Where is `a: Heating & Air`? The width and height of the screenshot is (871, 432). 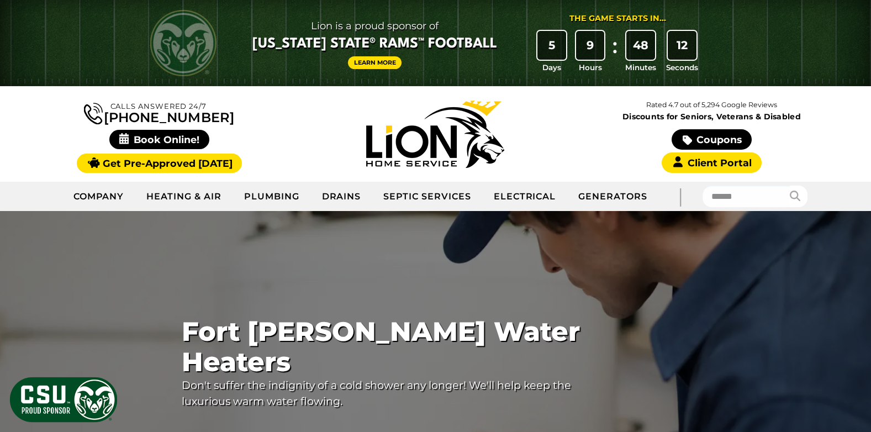 a: Heating & Air is located at coordinates (184, 197).